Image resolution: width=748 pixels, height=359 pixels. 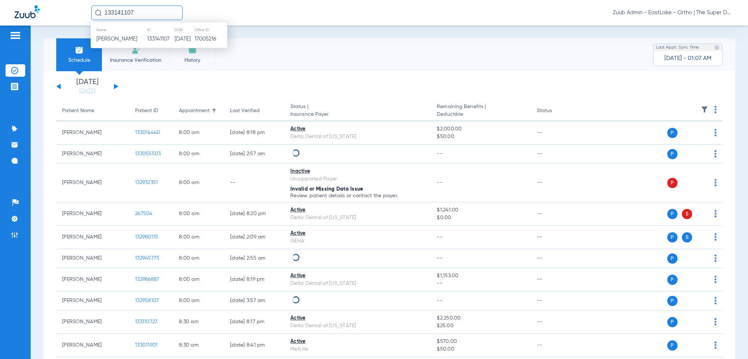 I want to click on img: Search Icon, so click(x=98, y=13).